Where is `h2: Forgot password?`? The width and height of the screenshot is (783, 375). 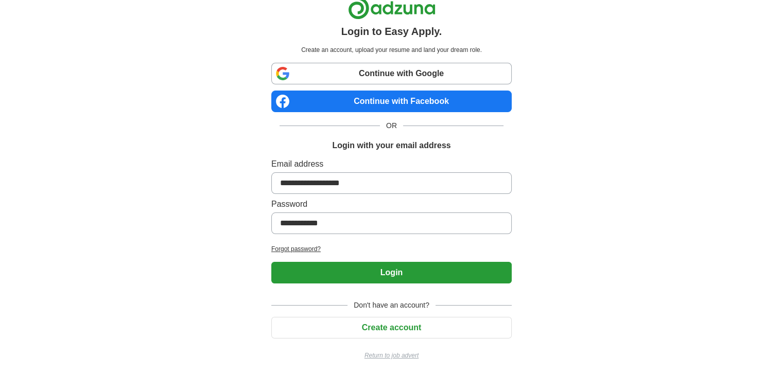 h2: Forgot password? is located at coordinates (391, 249).